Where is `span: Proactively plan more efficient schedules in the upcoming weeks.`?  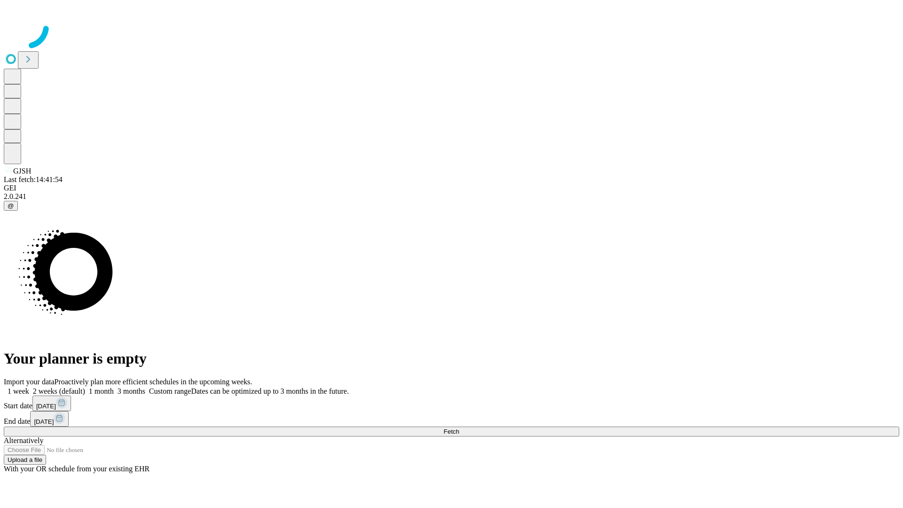
span: Proactively plan more efficient schedules in the upcoming weeks. is located at coordinates (153, 381).